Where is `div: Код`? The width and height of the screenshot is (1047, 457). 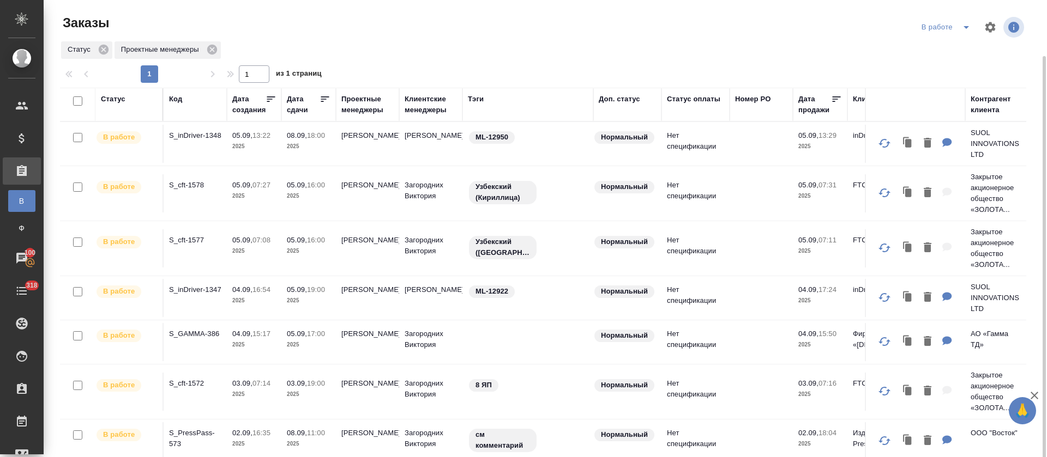 div: Код is located at coordinates (176, 99).